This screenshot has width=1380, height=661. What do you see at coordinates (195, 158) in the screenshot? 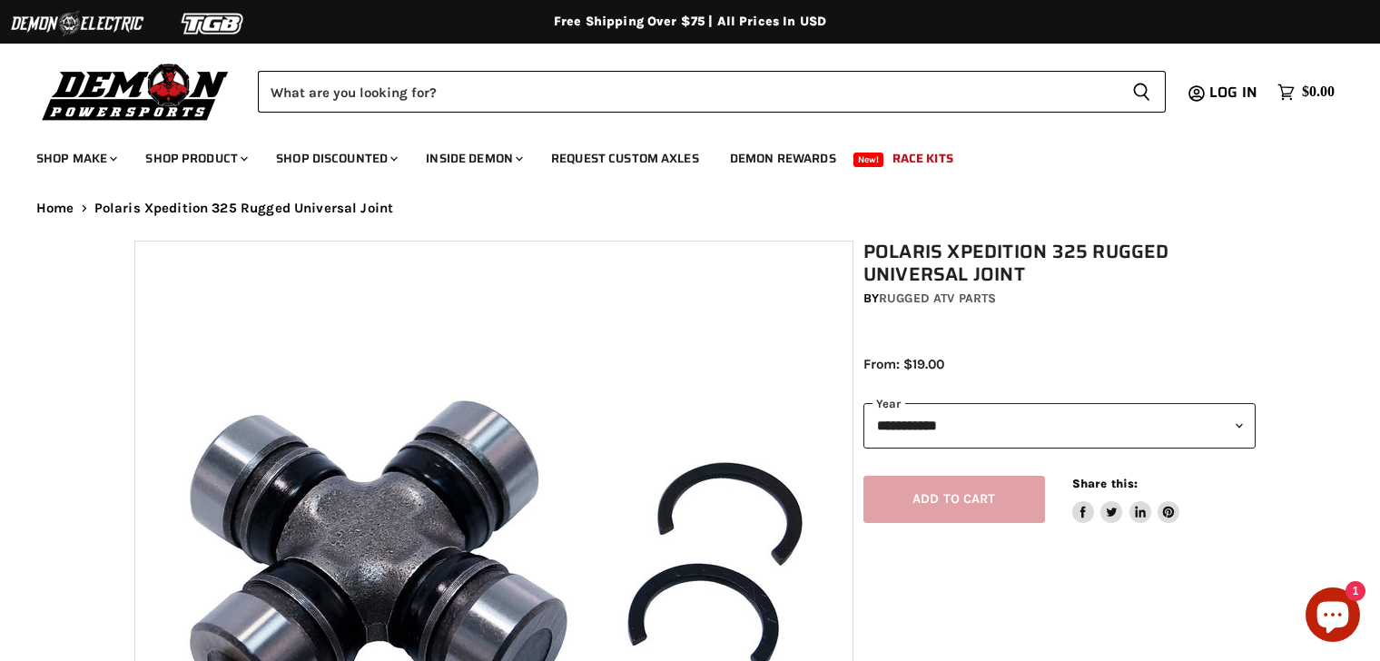
I see `a: Shop Product` at bounding box center [195, 158].